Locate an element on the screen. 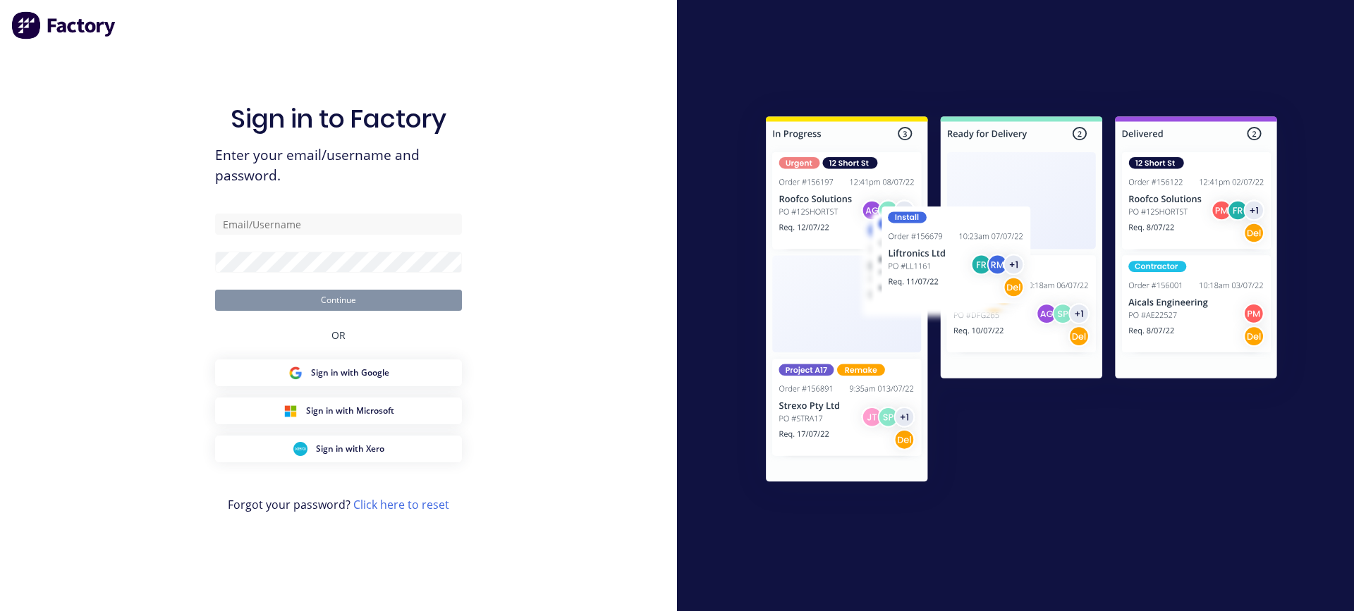  img: Sign in is located at coordinates (1021, 302).